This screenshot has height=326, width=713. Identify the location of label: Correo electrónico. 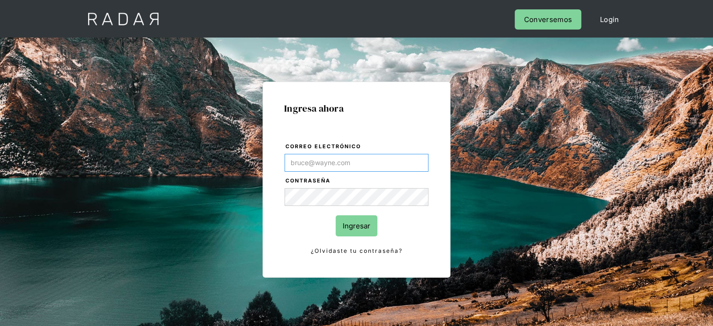
(357, 147).